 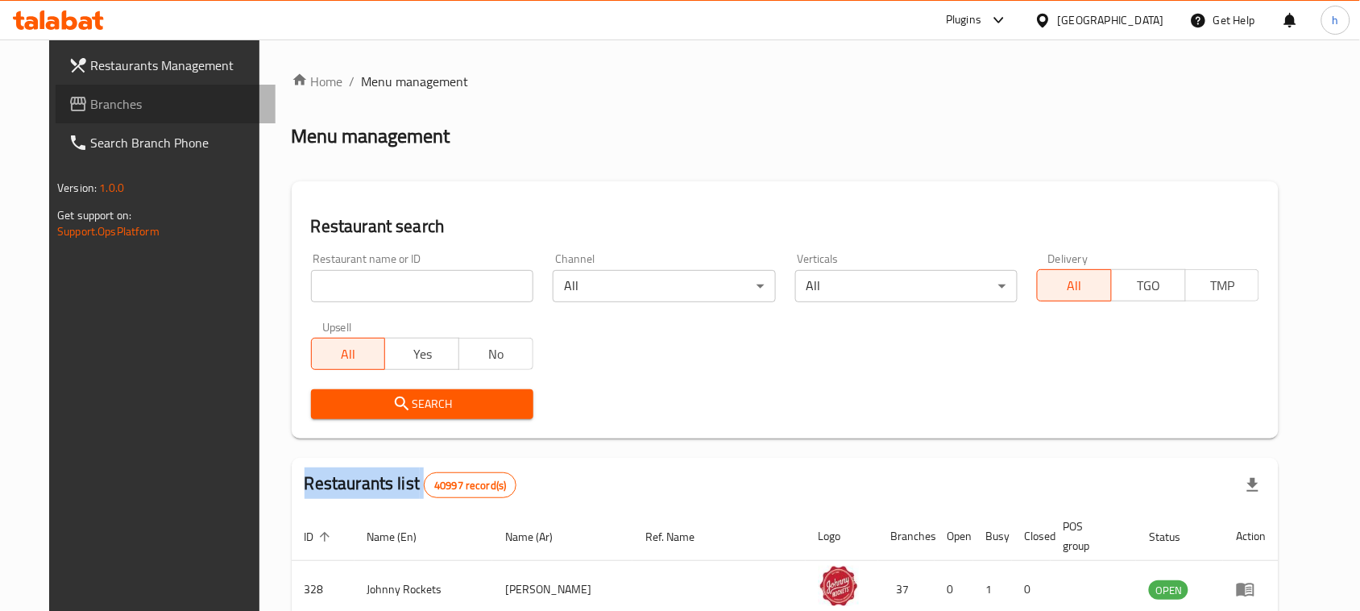 I want to click on a: Home, so click(x=317, y=81).